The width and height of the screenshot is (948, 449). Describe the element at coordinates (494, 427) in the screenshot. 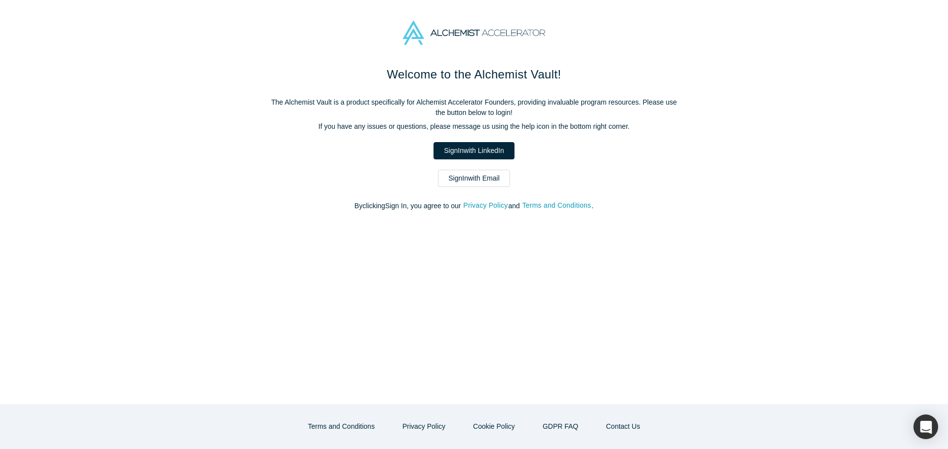

I see `button: Cookie Policy` at that location.